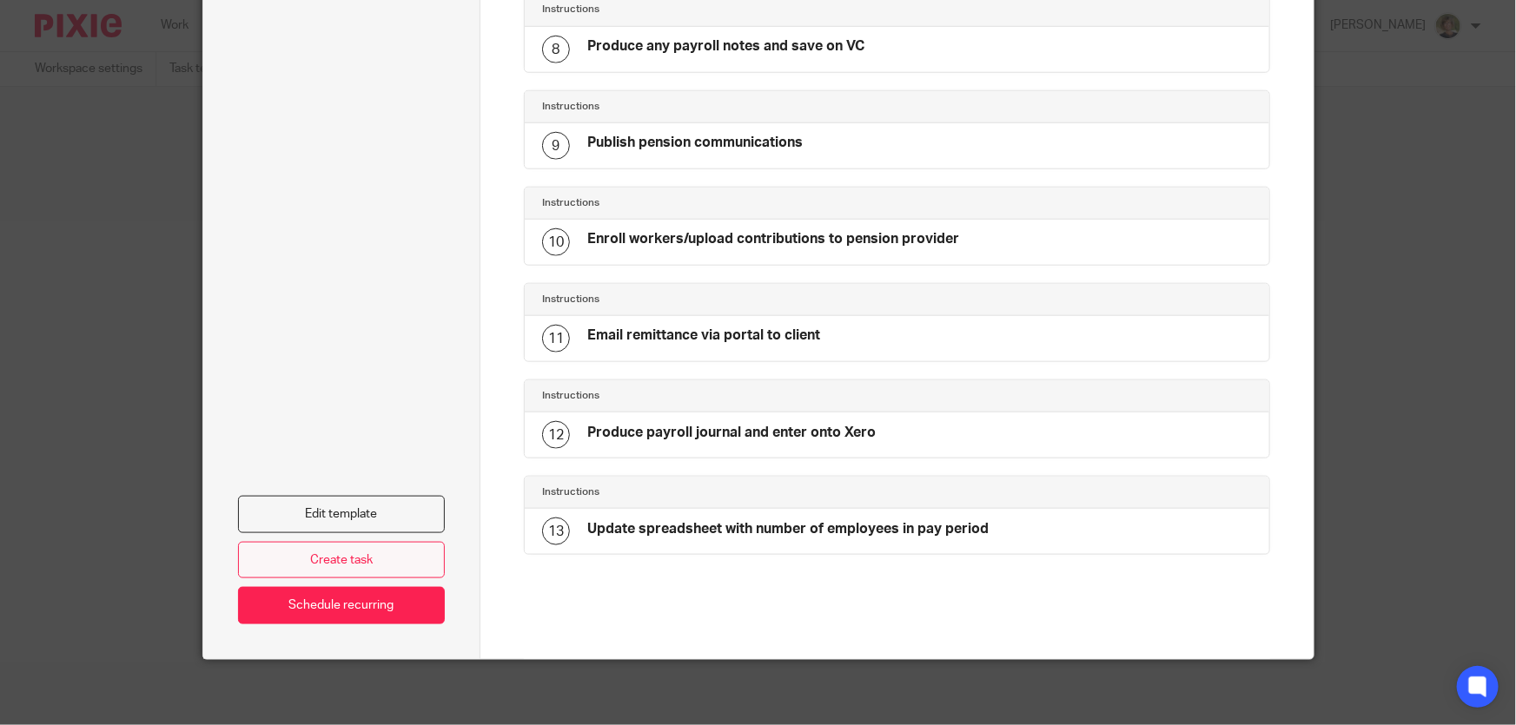  I want to click on h4: Produce any payroll notes and save on VC, so click(725, 46).